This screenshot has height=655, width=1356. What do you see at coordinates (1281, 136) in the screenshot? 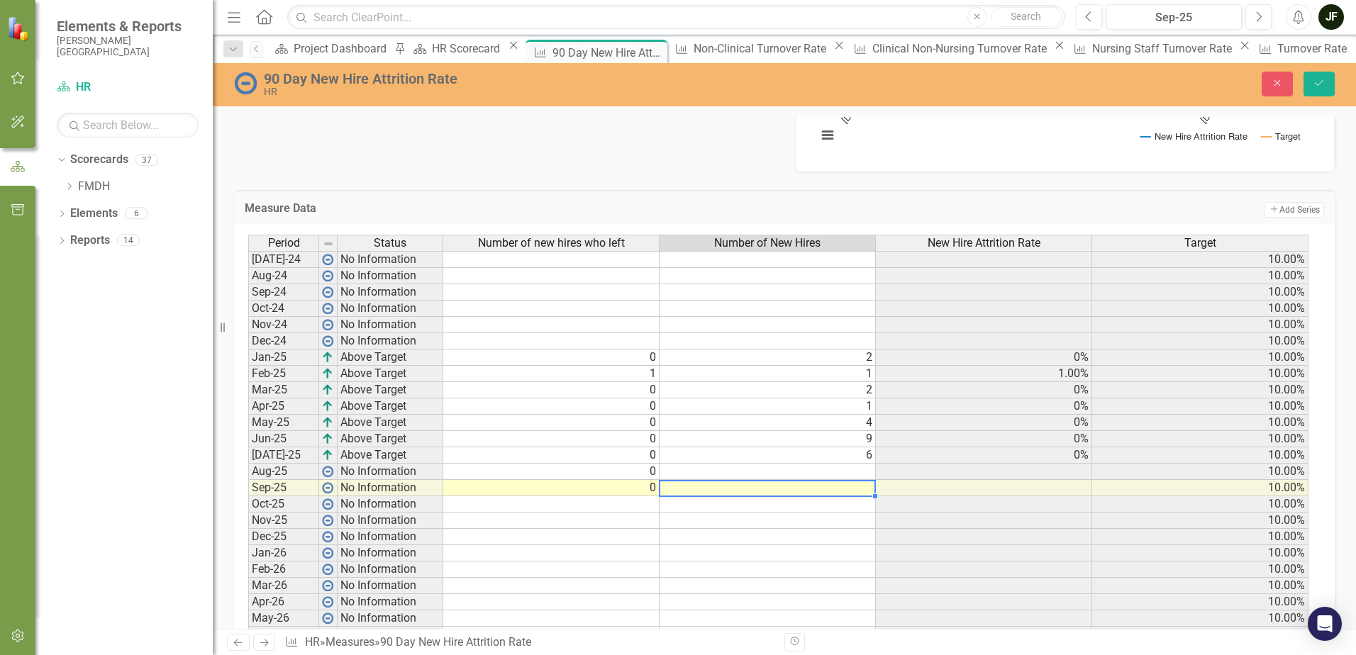
I see `button: Show Target` at bounding box center [1281, 136].